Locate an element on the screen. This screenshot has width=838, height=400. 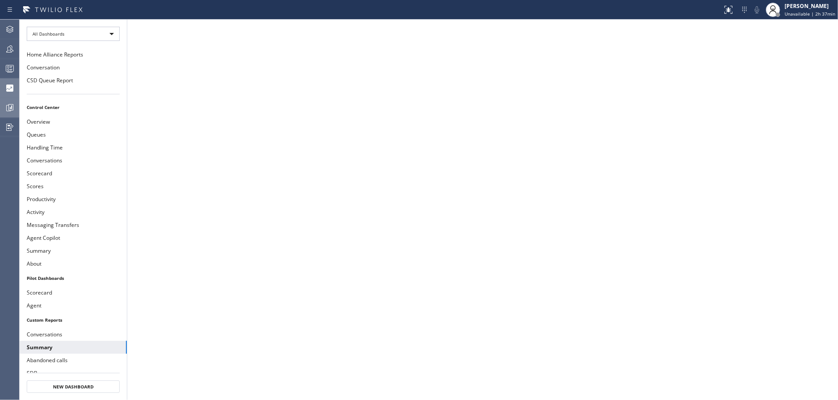
button: Productivity is located at coordinates (73, 199).